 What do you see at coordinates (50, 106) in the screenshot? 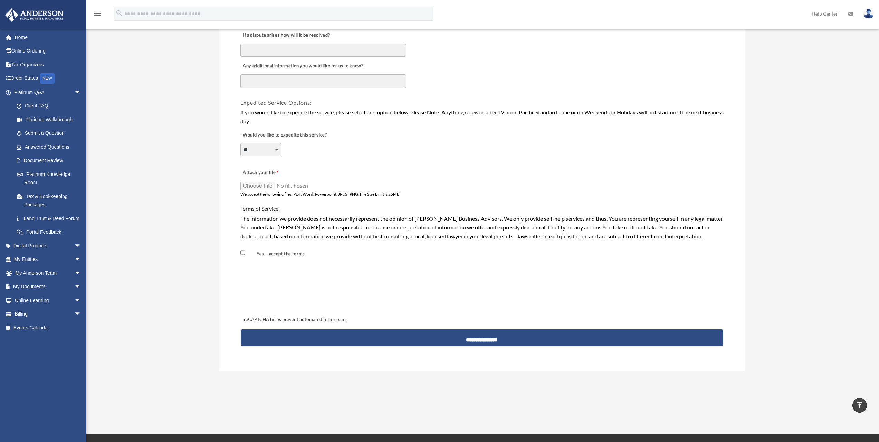
I see `a: Client FAQ` at bounding box center [50, 106].